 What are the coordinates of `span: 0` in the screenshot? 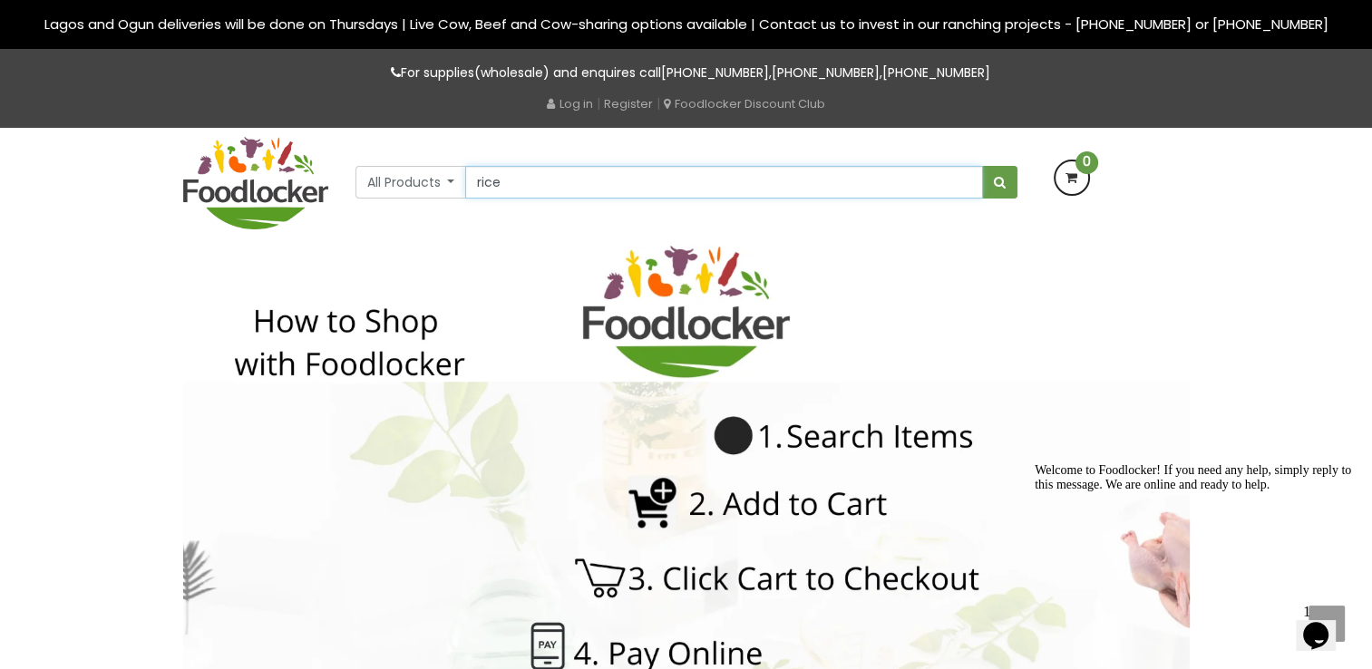 It's located at (1087, 162).